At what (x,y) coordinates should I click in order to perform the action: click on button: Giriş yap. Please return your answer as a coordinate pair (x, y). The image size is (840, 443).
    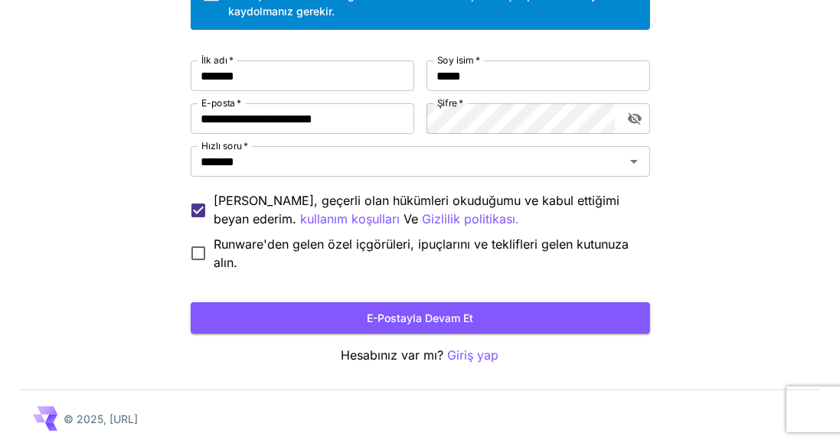
    Looking at the image, I should click on (473, 355).